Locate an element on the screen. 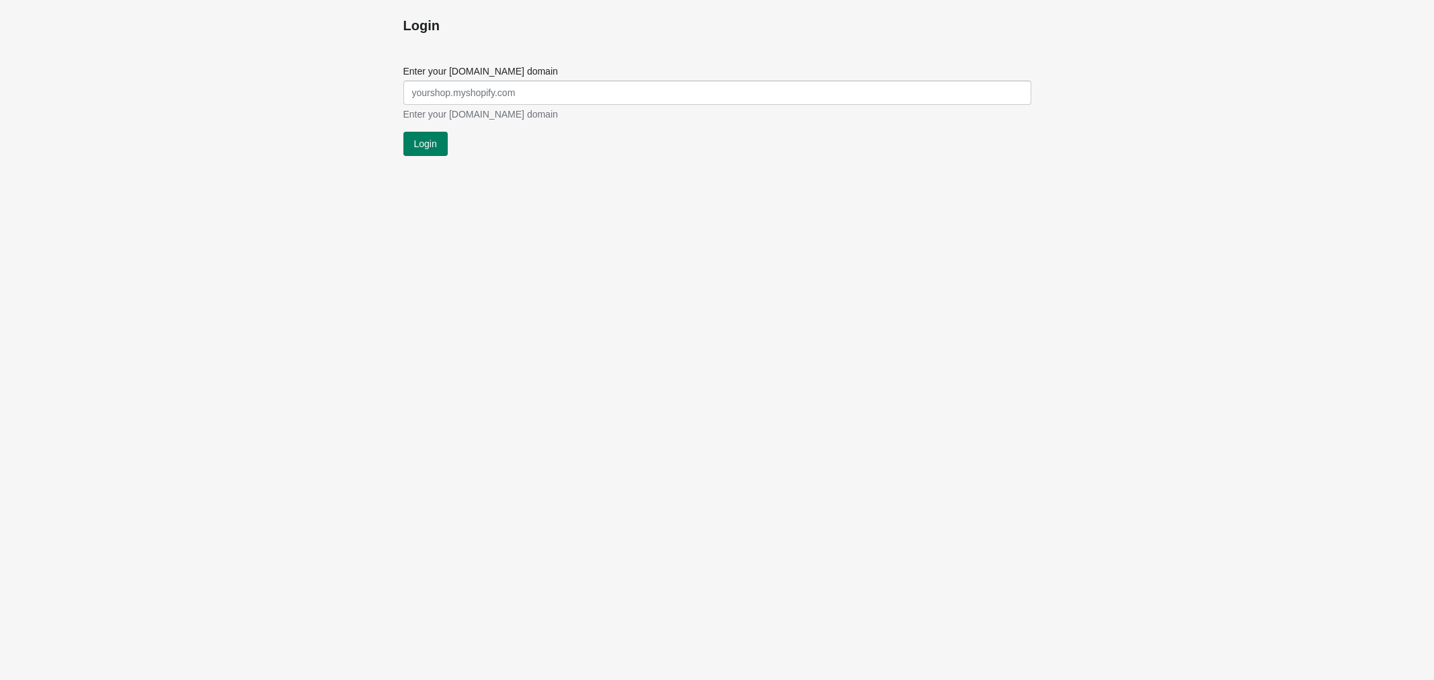 The width and height of the screenshot is (1434, 680). span: Login is located at coordinates (426, 144).